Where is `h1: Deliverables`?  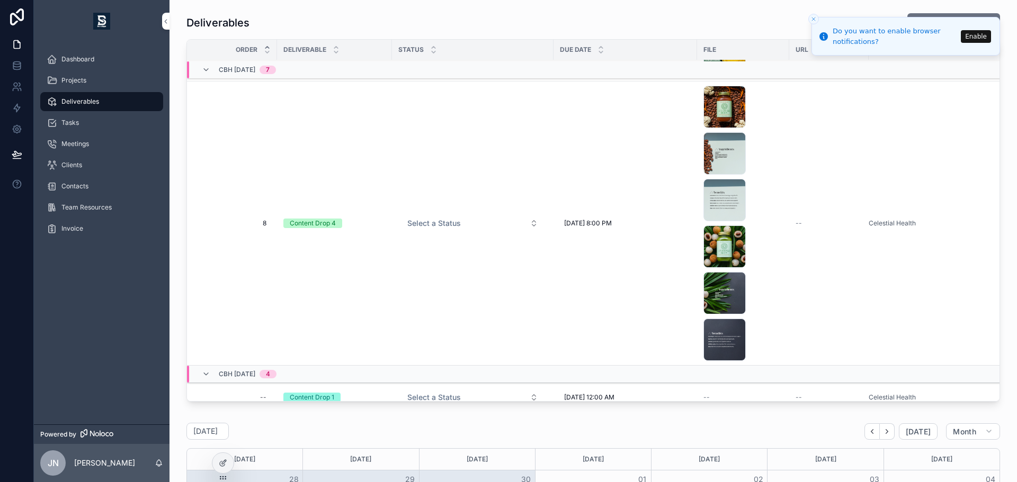
h1: Deliverables is located at coordinates (218, 23).